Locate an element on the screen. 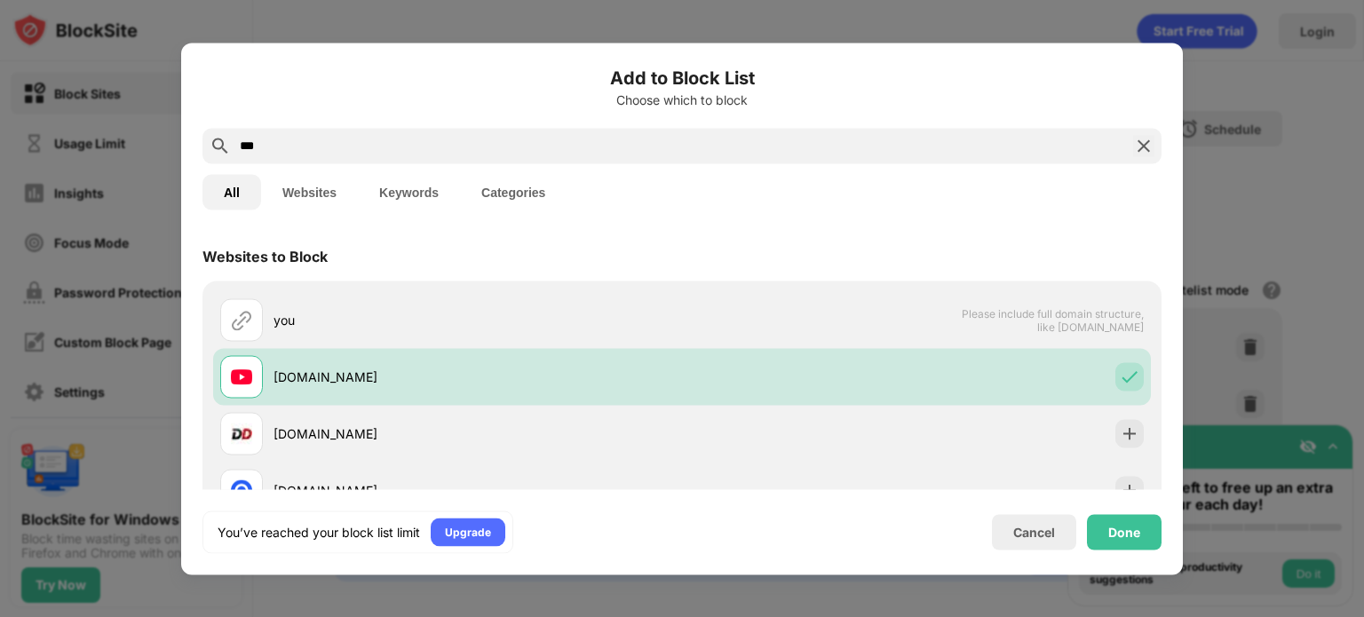 The image size is (1364, 617). div: you is located at coordinates (478, 320).